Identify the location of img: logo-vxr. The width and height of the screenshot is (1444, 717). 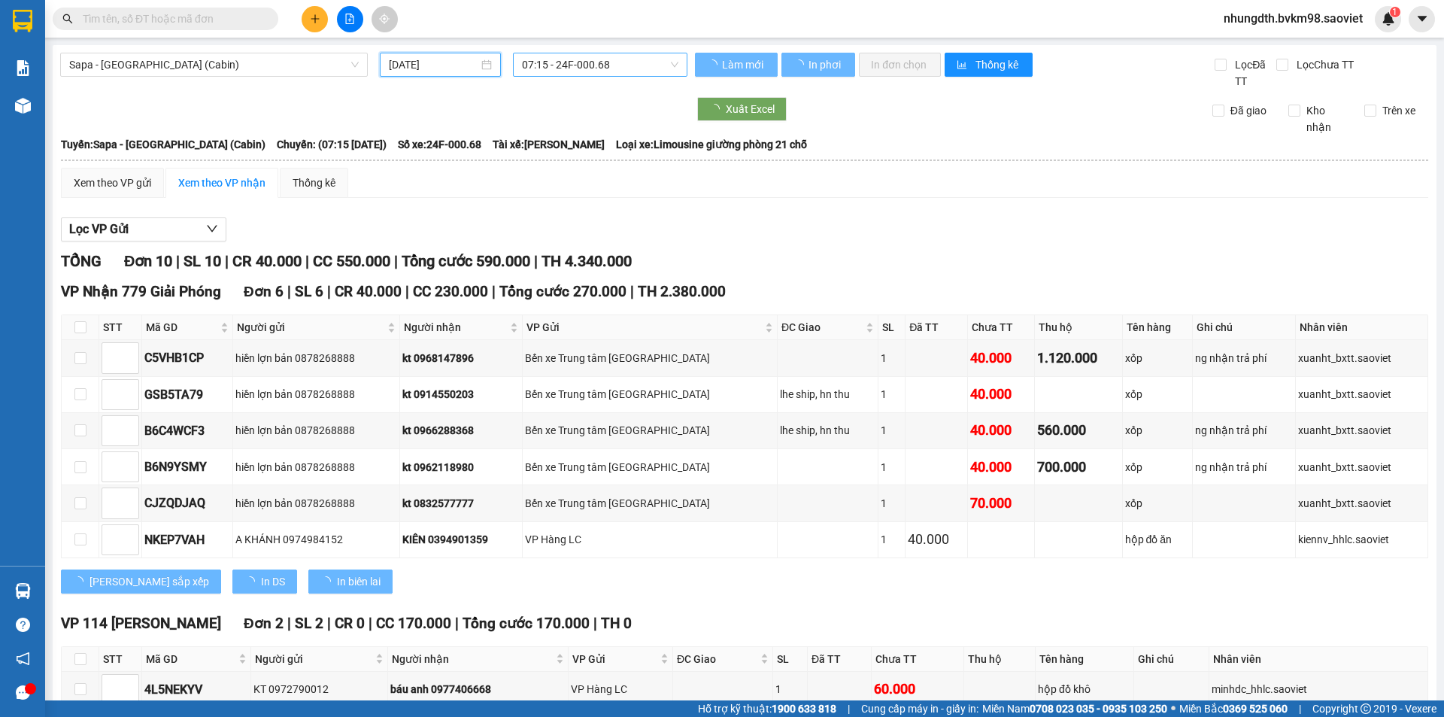
(23, 21).